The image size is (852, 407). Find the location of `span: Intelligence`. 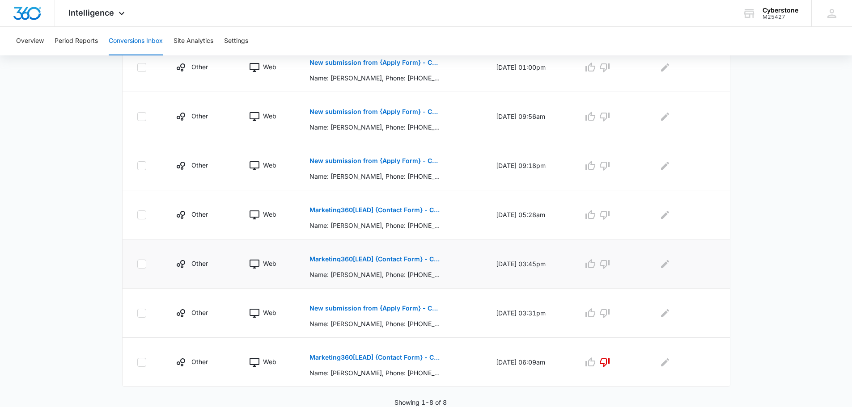

span: Intelligence is located at coordinates (91, 13).